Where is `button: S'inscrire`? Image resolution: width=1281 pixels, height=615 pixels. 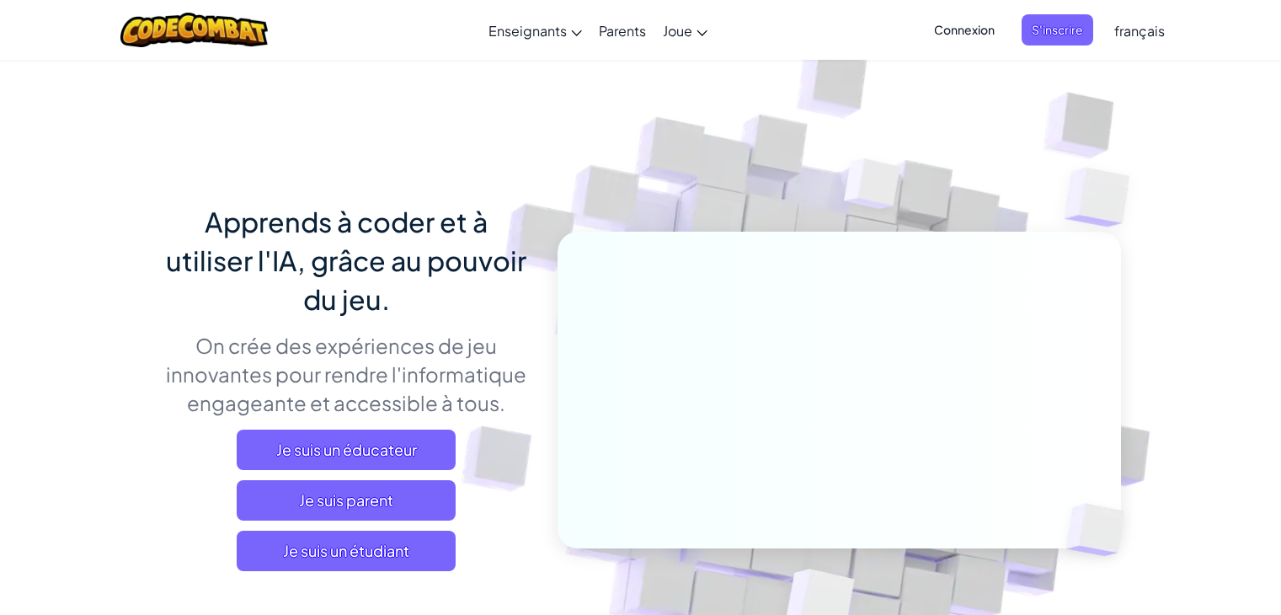 button: S'inscrire is located at coordinates (1057, 29).